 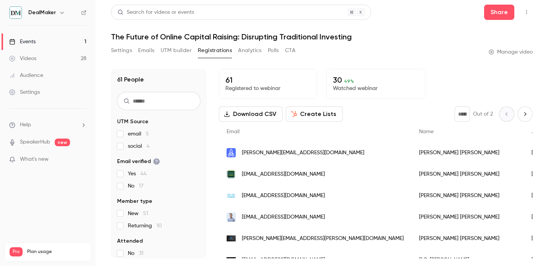 I want to click on span: email, so click(x=138, y=134).